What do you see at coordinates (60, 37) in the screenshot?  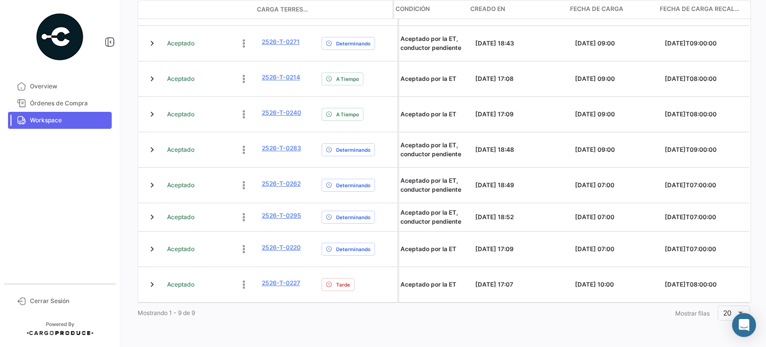 I see `img: powered-by.png` at bounding box center [60, 37].